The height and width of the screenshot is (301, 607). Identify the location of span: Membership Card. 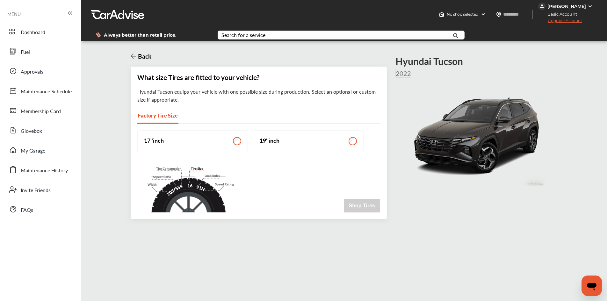
(41, 112).